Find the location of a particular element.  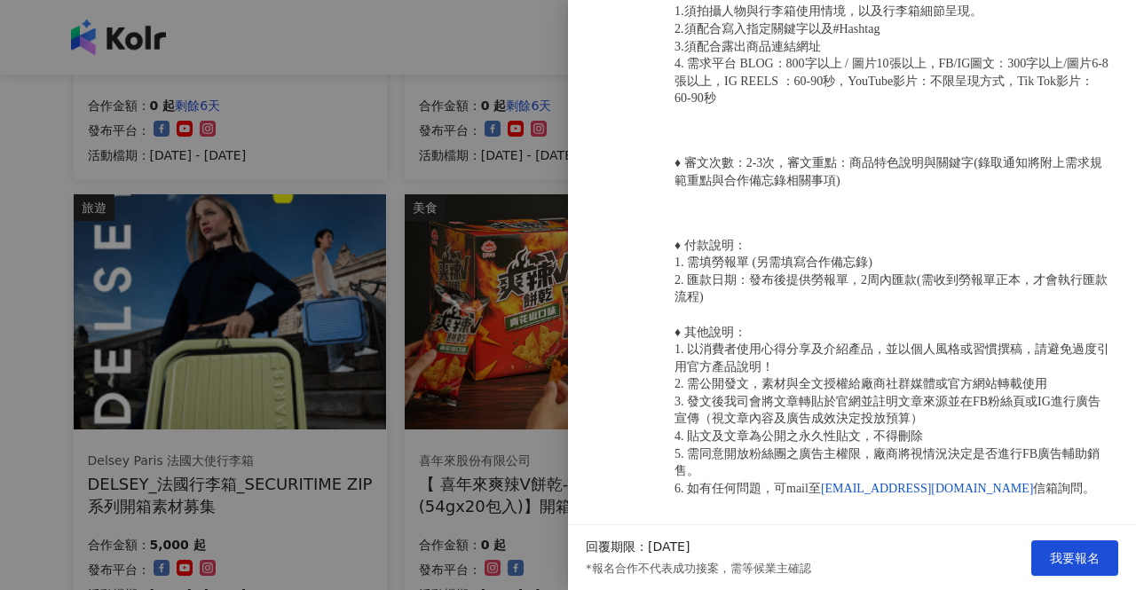

span: ♦ 付款說明： 1. 需填勞報單 (另需填寫合作備忘錄) 2. 匯款日期：發布後提供勞報單，2周內匯款(需收到勞報單正本，才會執行匯款流程) ♦ 其他說明： 1. 以消費者使用心得分享及介紹產品... is located at coordinates (892, 367).